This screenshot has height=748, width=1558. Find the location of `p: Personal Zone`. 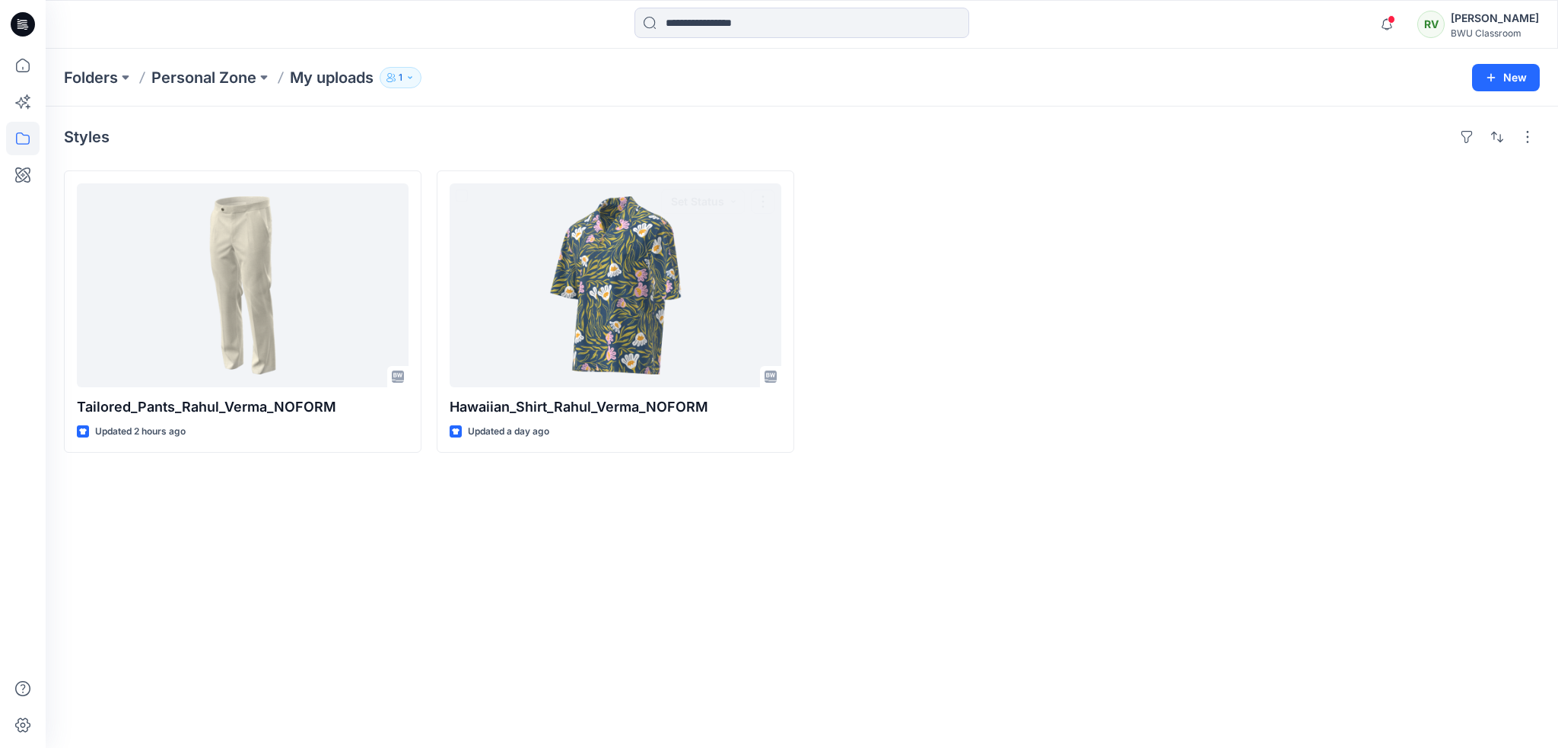

p: Personal Zone is located at coordinates (204, 78).